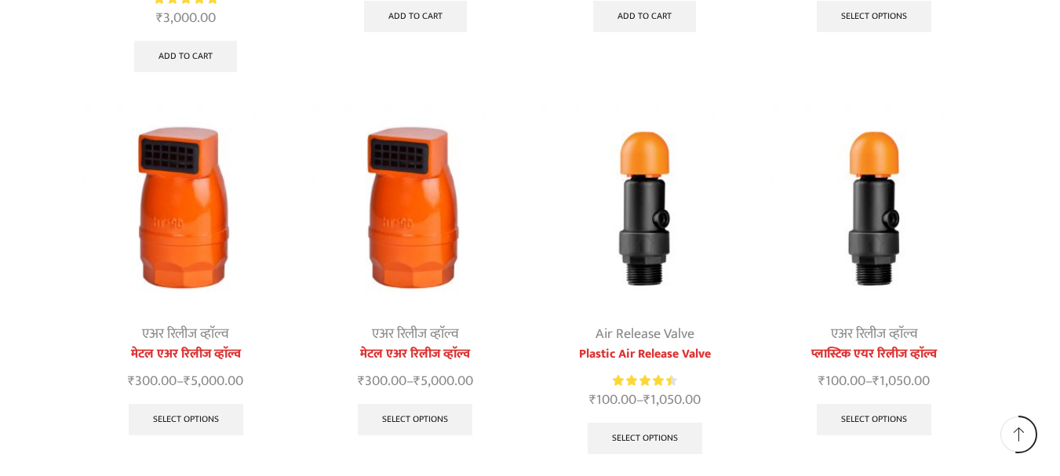  I want to click on div: Rated 4.57 out of 5, so click(644, 381).